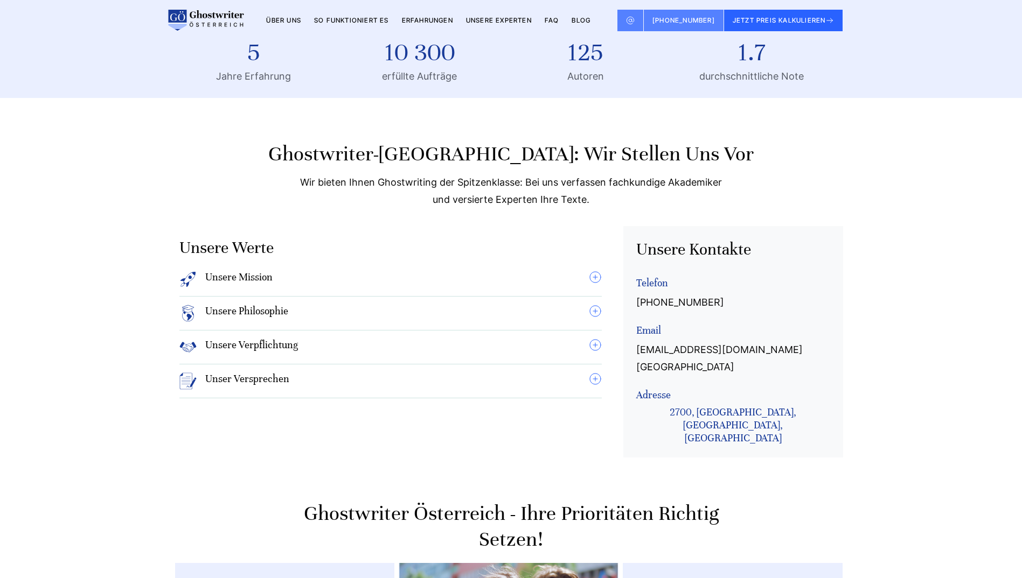  I want to click on h3: Unsere Kontakte, so click(733, 250).